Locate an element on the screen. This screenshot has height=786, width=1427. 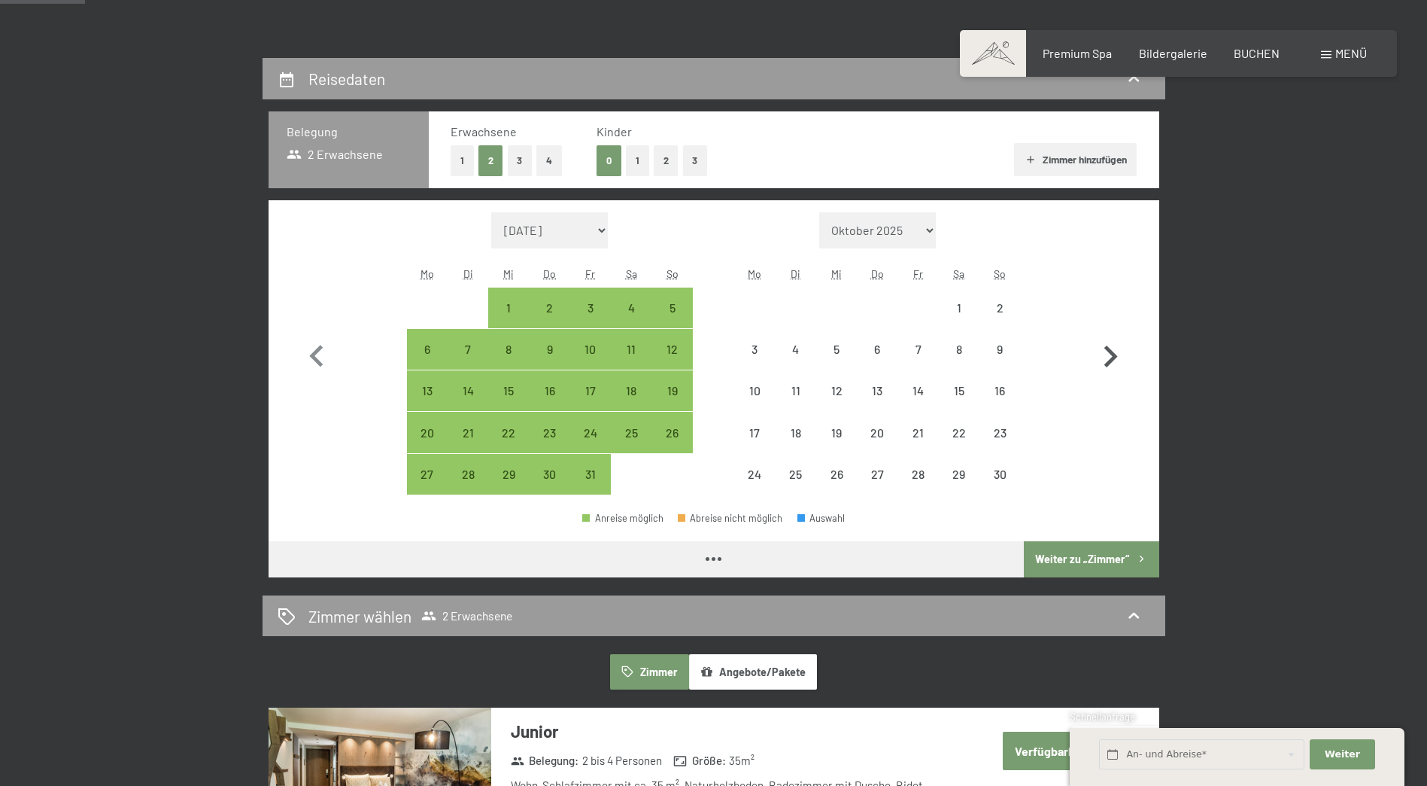
div: 28 is located at coordinates (918, 487).